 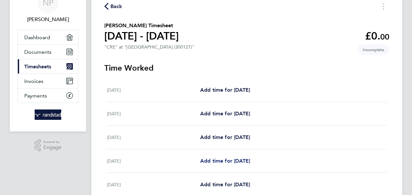 What do you see at coordinates (38, 66) in the screenshot?
I see `span: Timesheets` at bounding box center [38, 66].